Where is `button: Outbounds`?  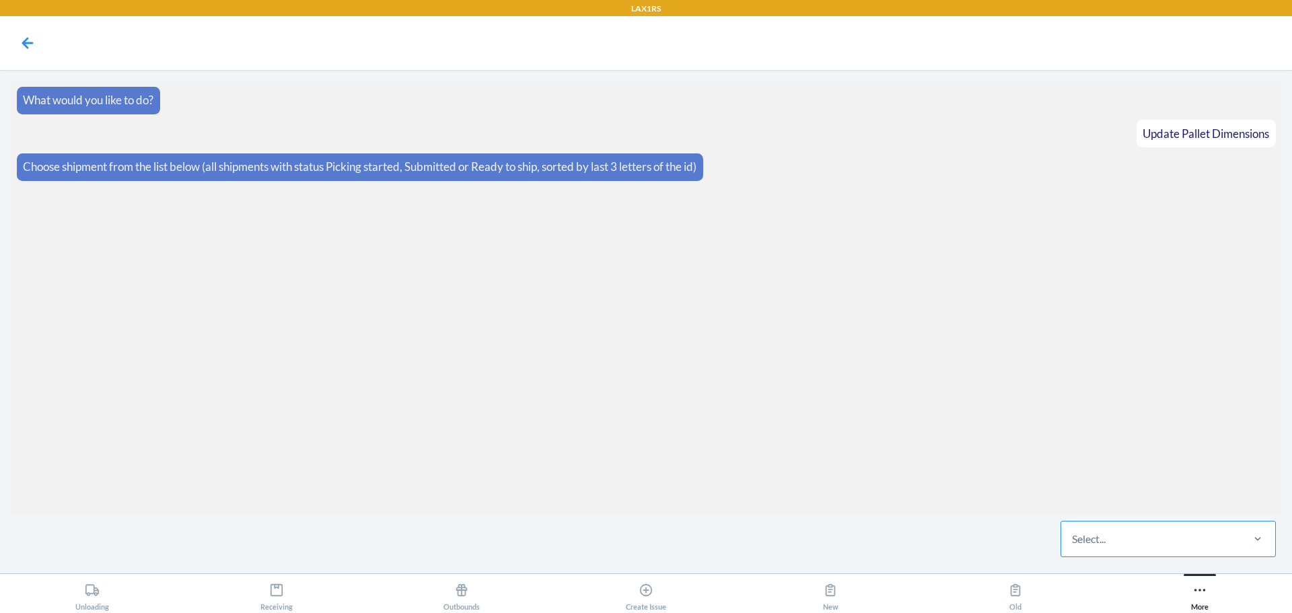 button: Outbounds is located at coordinates (462, 592).